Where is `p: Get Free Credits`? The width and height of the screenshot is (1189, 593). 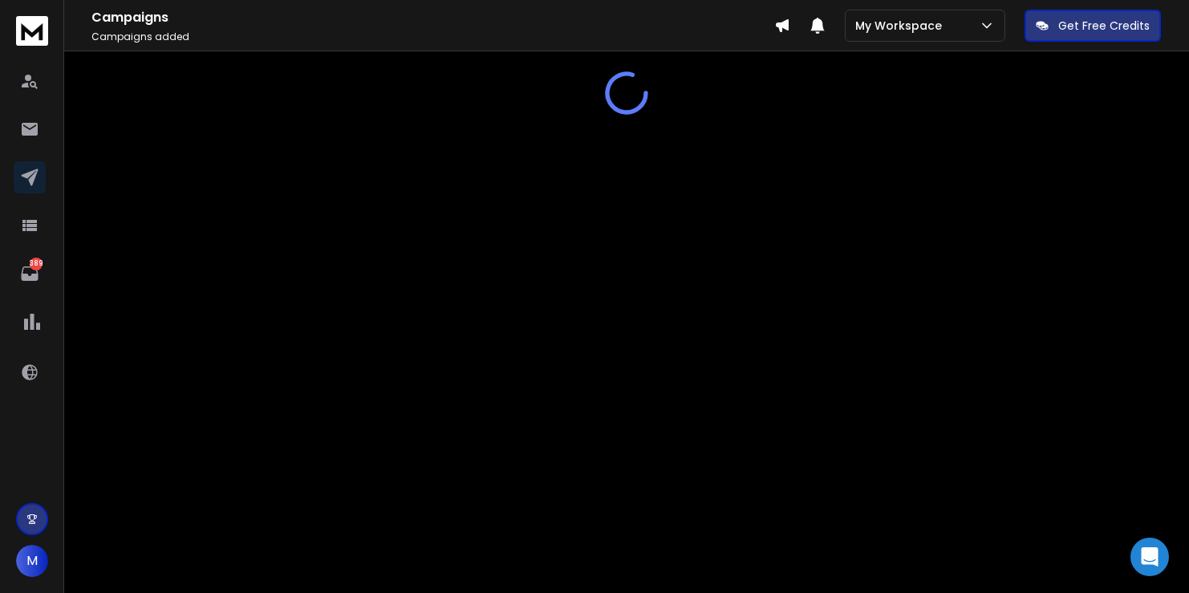
p: Get Free Credits is located at coordinates (1104, 26).